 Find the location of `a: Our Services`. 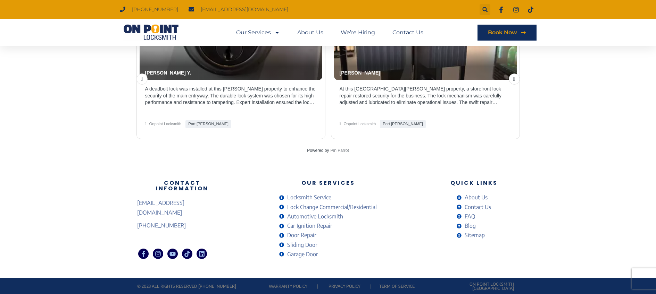

a: Our Services is located at coordinates (258, 33).